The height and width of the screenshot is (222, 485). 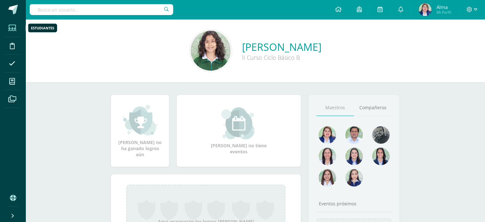 What do you see at coordinates (444, 7) in the screenshot?
I see `span: Alma` at bounding box center [444, 7].